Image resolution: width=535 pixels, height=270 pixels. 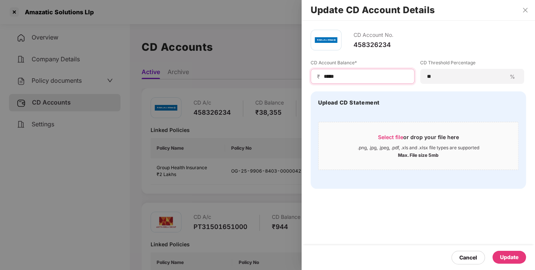 I want to click on label: CD Threshold Percentage, so click(x=472, y=64).